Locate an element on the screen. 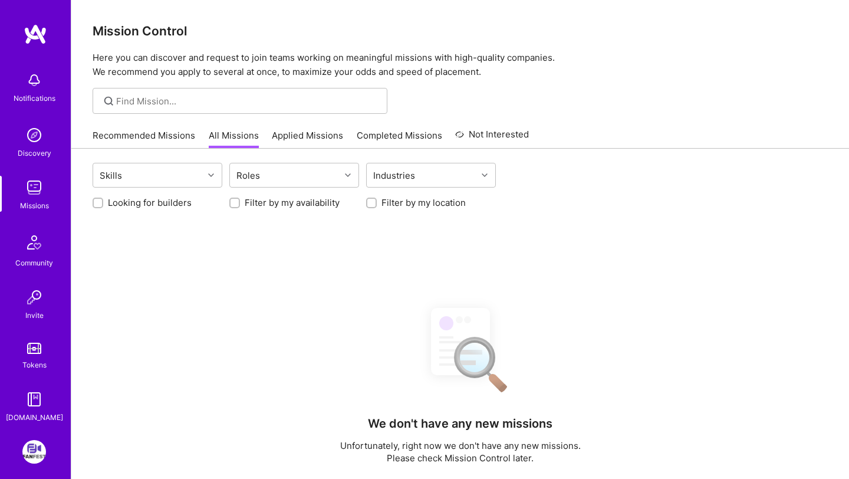  div: Notifications is located at coordinates (34, 98).